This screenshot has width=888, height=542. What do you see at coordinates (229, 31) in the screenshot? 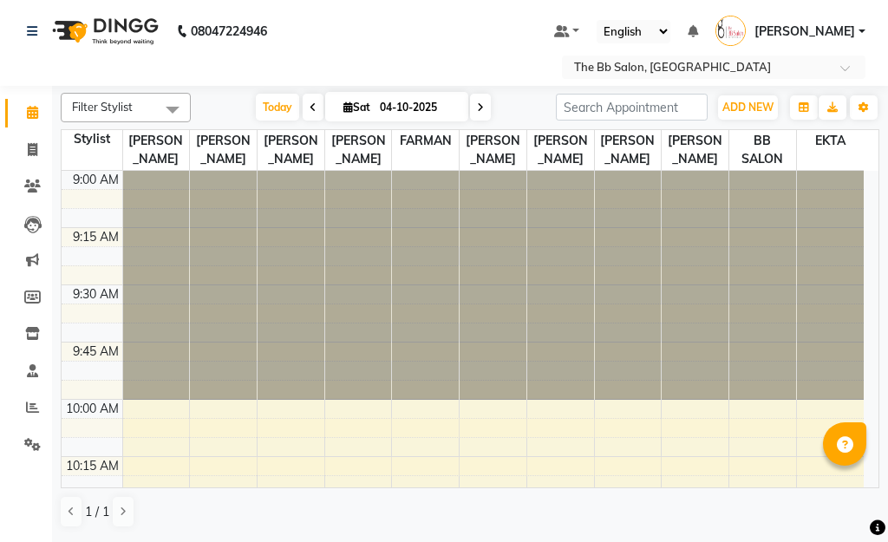
I see `b: 08047224946` at bounding box center [229, 31].